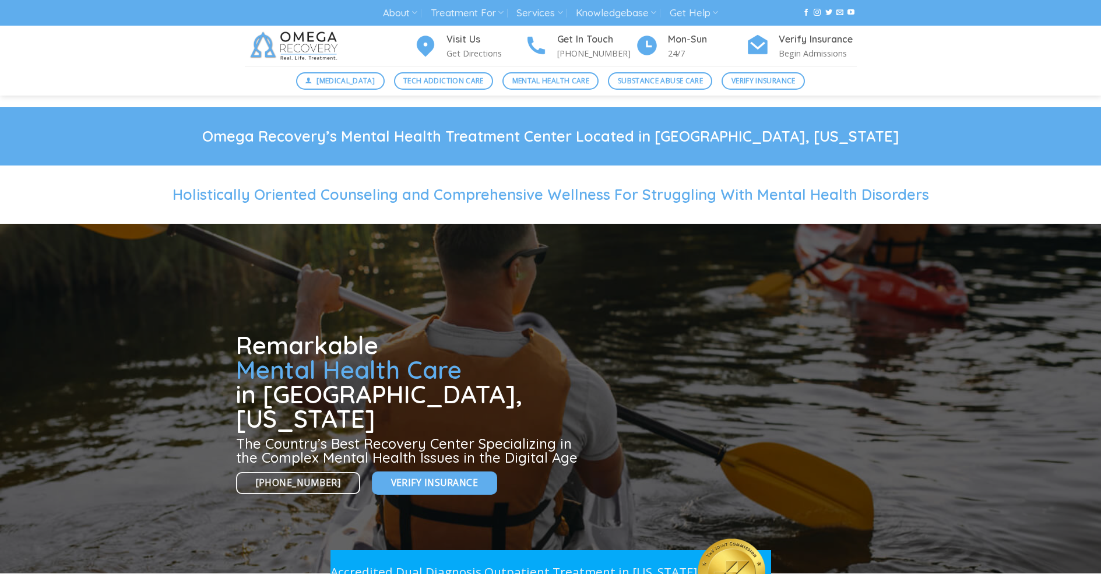  Describe the element at coordinates (444, 81) in the screenshot. I see `a: Tech Addiction Care` at that location.